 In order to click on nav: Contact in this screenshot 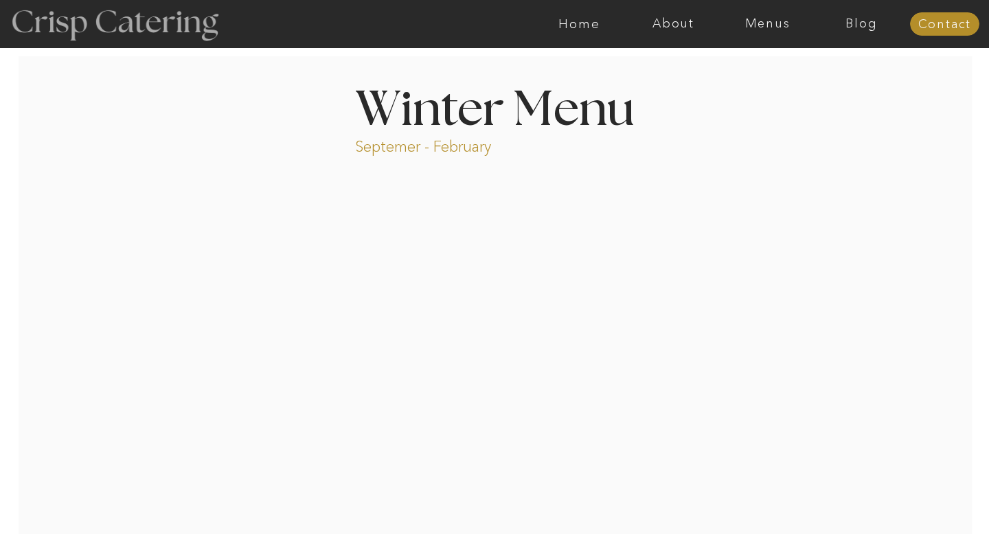, I will do `click(944, 25)`.